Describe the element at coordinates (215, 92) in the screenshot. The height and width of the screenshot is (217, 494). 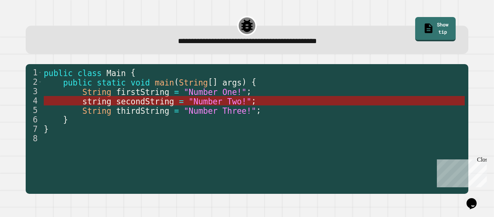
I see `span: "Number One!"` at that location.